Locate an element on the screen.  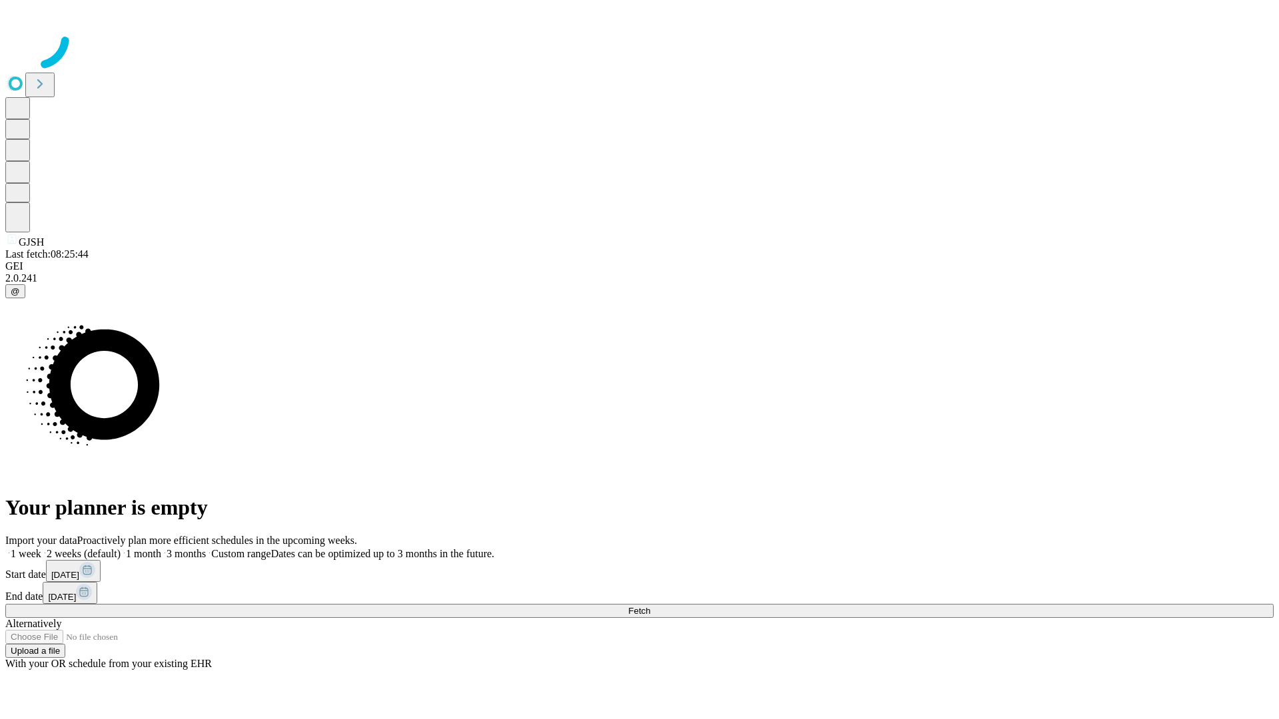
div: End date is located at coordinates (639, 593).